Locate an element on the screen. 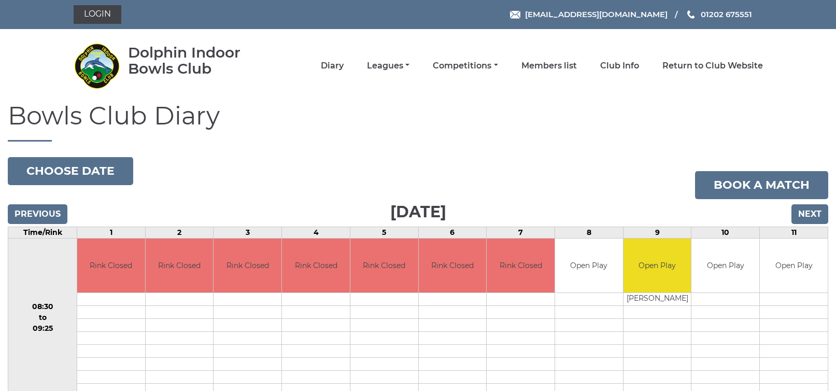  td: 7 is located at coordinates (521, 232).